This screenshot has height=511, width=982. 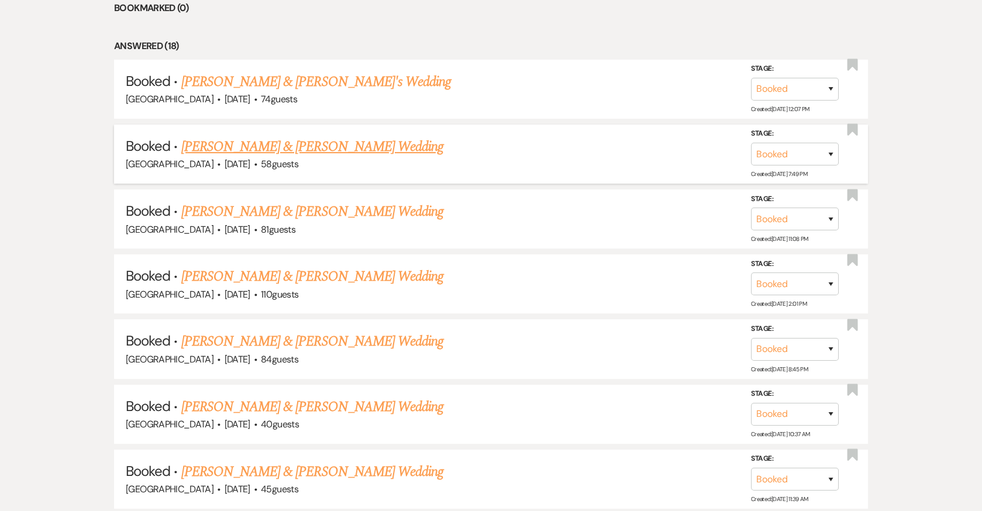 What do you see at coordinates (280, 164) in the screenshot?
I see `span: 58 guests` at bounding box center [280, 164].